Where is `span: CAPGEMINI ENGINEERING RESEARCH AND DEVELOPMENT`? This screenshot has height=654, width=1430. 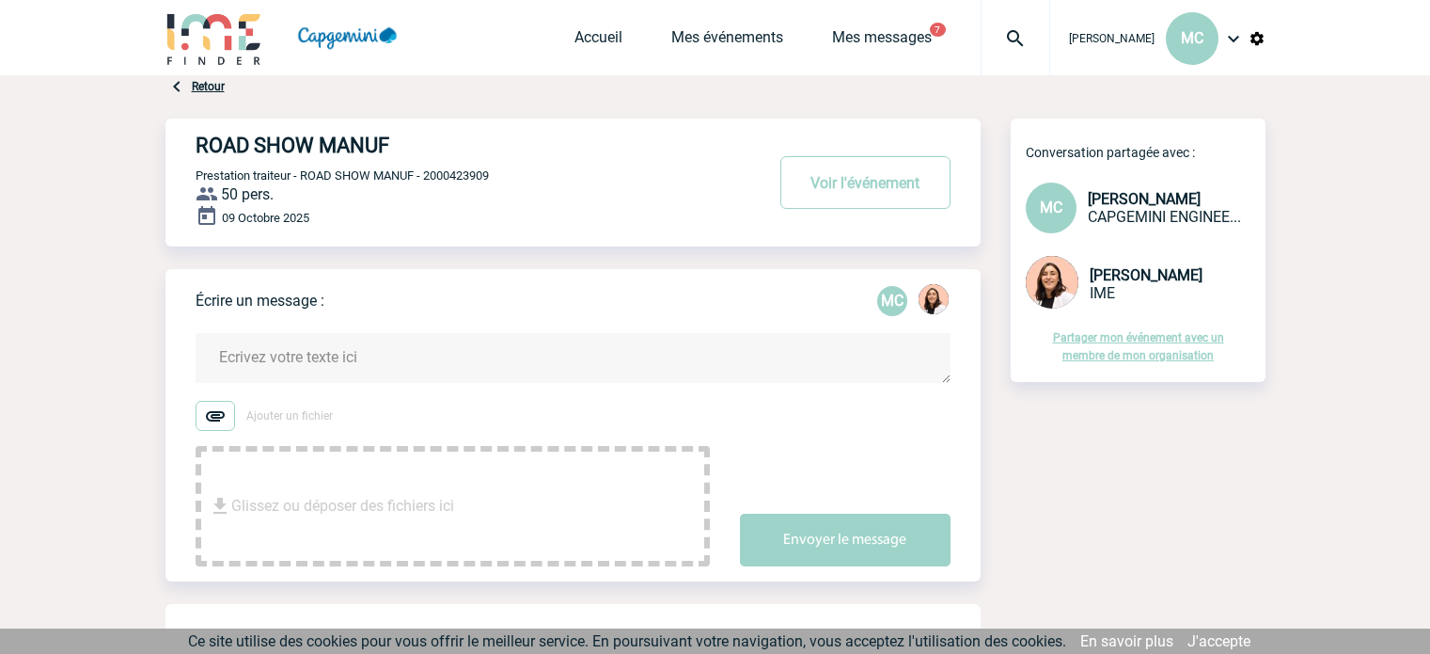
span: CAPGEMINI ENGINEERING RESEARCH AND DEVELOPMENT is located at coordinates (1164, 216).